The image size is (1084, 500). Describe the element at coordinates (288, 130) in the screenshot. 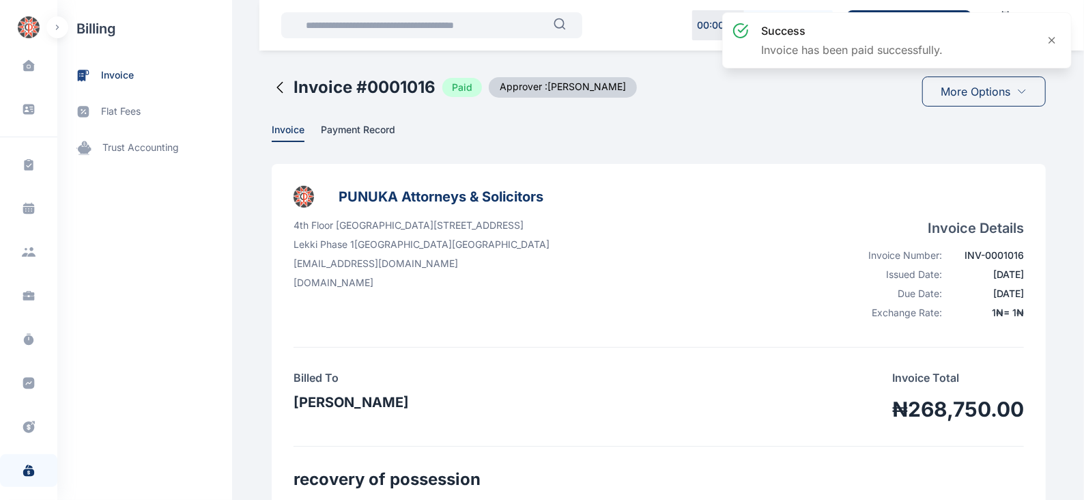

I see `span: Invoice` at that location.